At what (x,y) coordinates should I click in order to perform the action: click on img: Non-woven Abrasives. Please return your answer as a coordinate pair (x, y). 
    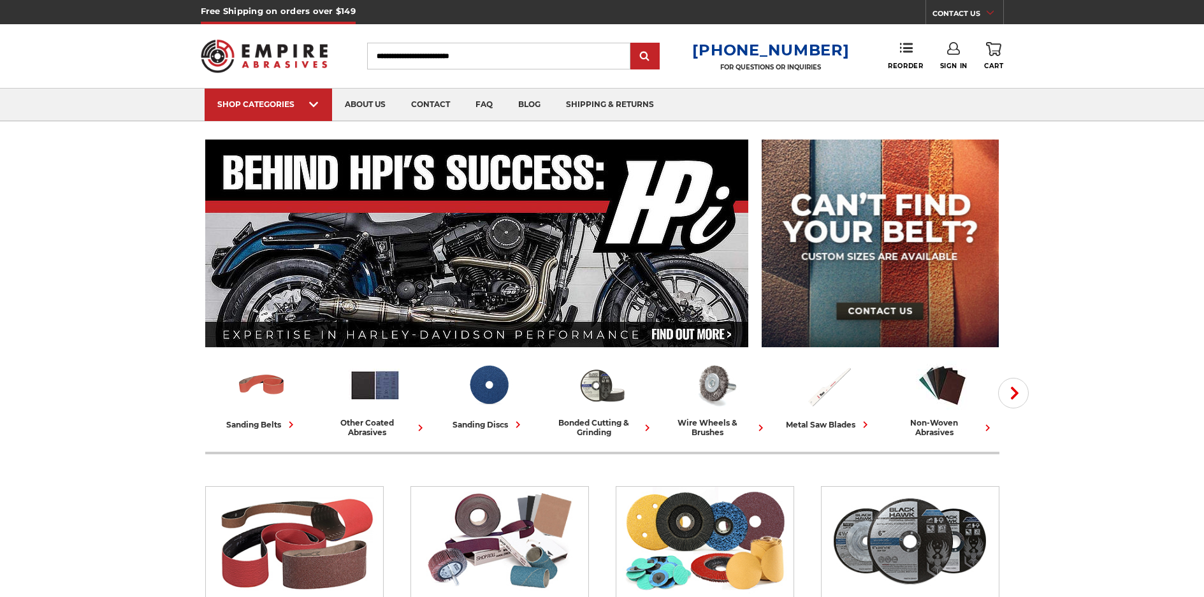
    Looking at the image, I should click on (942, 385).